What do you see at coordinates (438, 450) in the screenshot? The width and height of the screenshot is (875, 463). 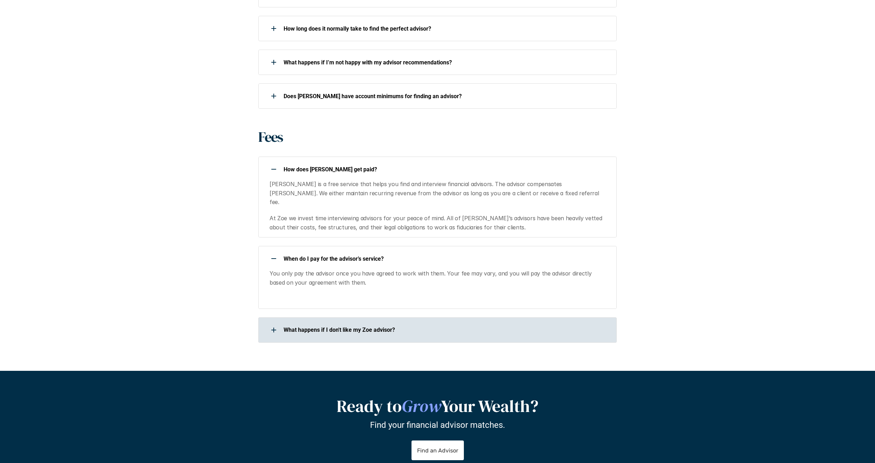 I see `p: Find an Advisor` at bounding box center [438, 450].